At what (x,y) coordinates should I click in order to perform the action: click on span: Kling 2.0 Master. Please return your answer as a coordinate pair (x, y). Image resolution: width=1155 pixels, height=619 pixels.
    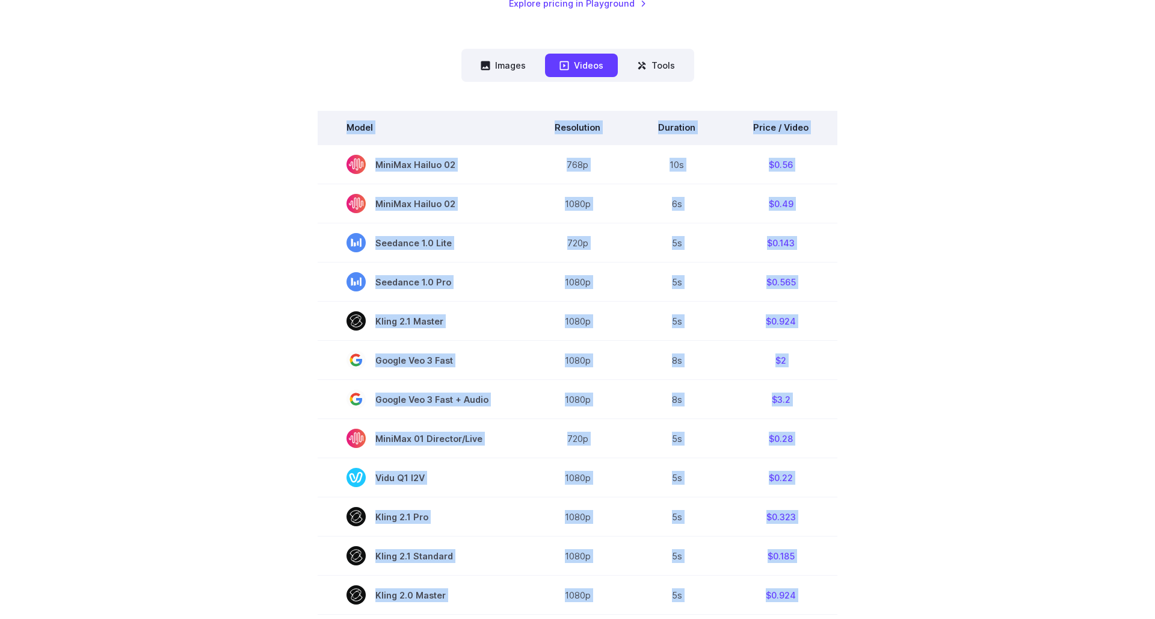
    Looking at the image, I should click on (422, 595).